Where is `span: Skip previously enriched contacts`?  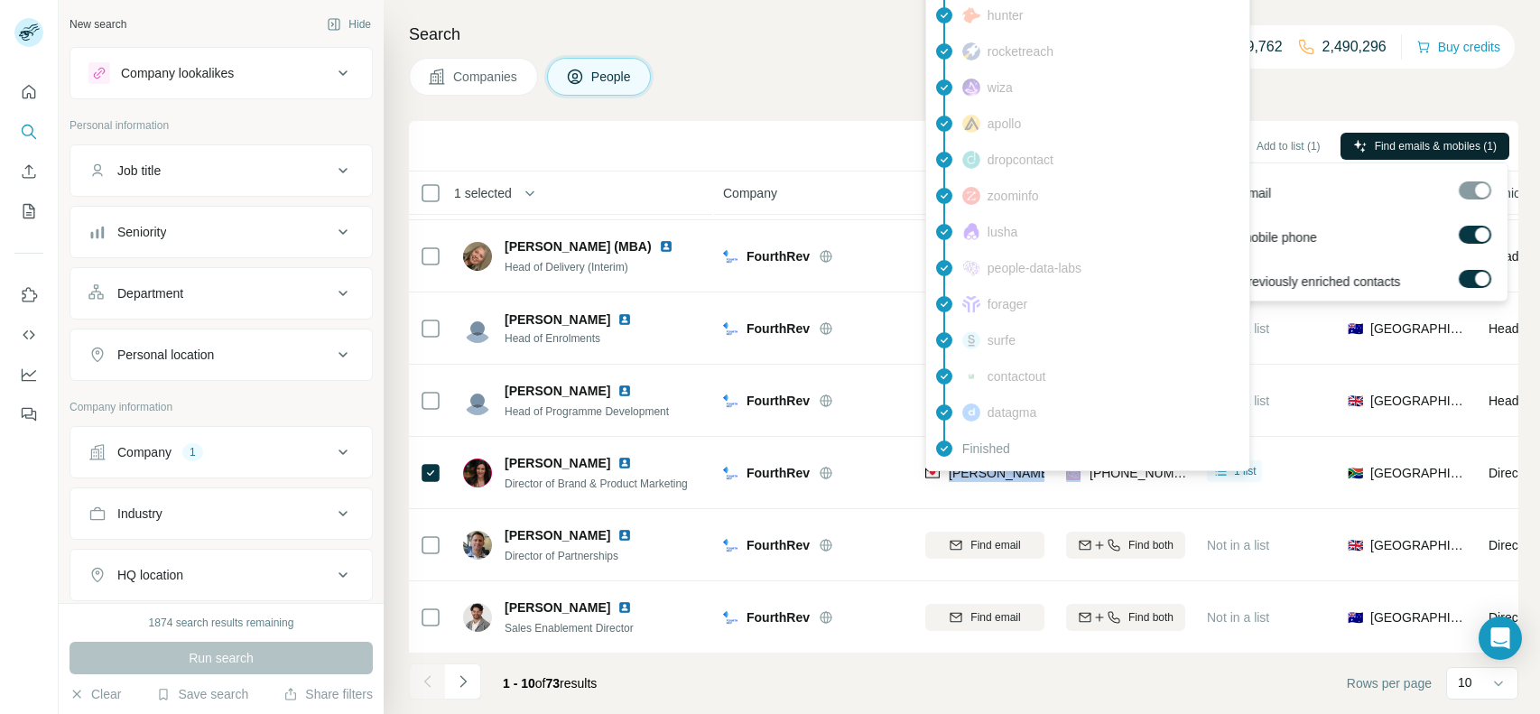 span: Skip previously enriched contacts is located at coordinates (1307, 282).